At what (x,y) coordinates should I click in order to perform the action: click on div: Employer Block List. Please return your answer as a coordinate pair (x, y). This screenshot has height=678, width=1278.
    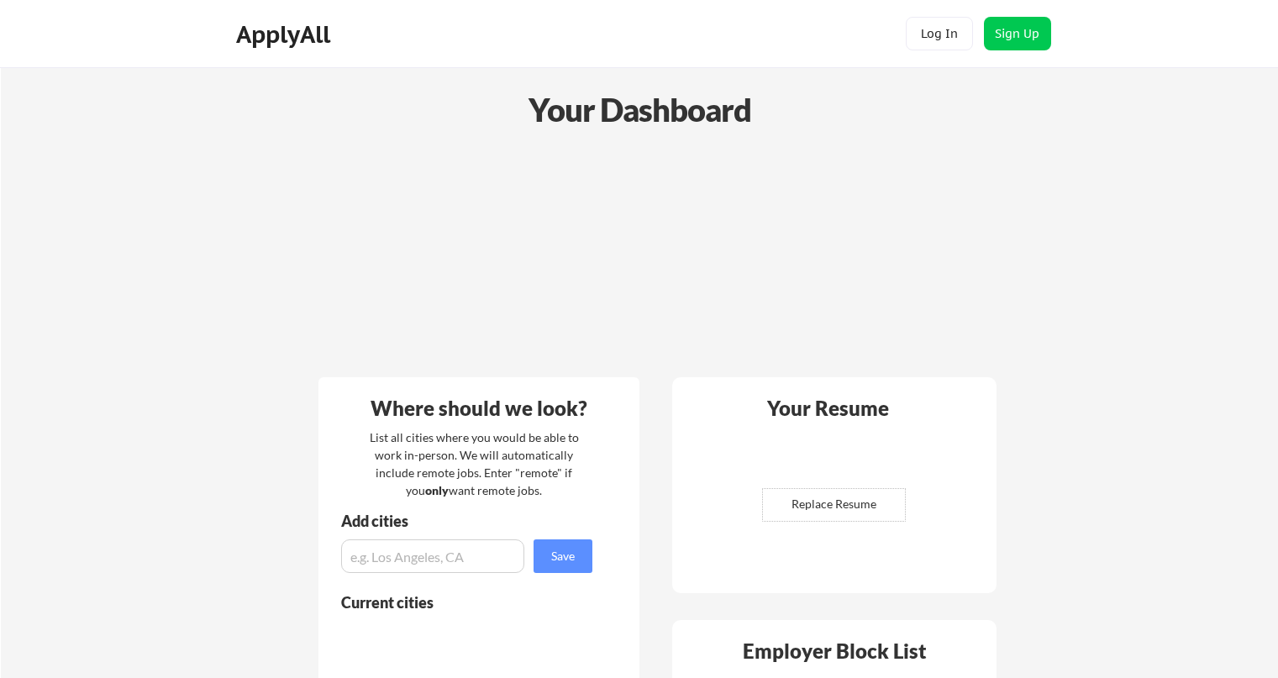
    Looking at the image, I should click on (835, 651).